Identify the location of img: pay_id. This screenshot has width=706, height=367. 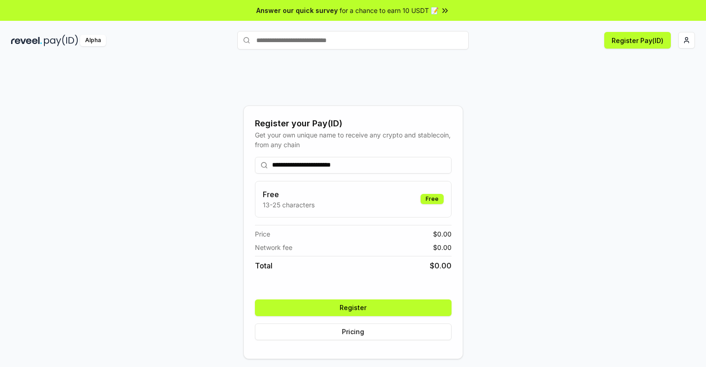
(61, 40).